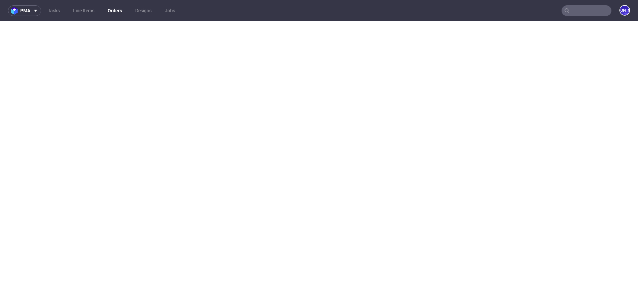  I want to click on button: pma, so click(25, 11).